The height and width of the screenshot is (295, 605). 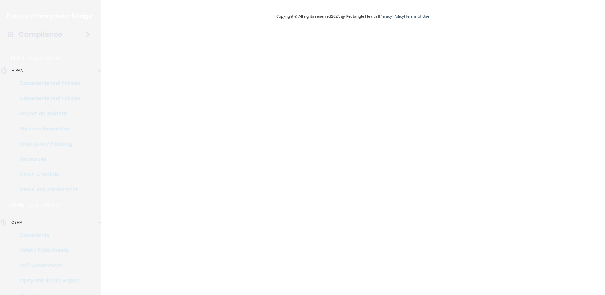 I want to click on p: Emergency Planning, so click(x=47, y=144).